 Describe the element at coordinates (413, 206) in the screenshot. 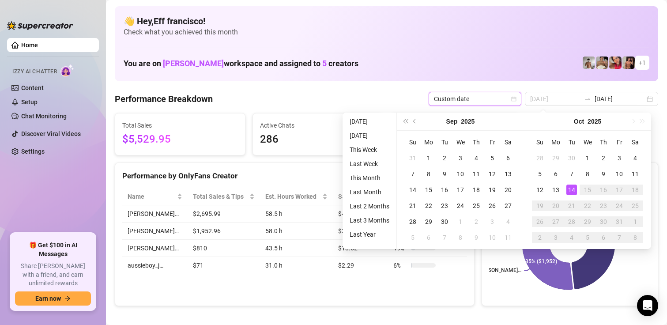

I see `td: 2025-09-21` at that location.